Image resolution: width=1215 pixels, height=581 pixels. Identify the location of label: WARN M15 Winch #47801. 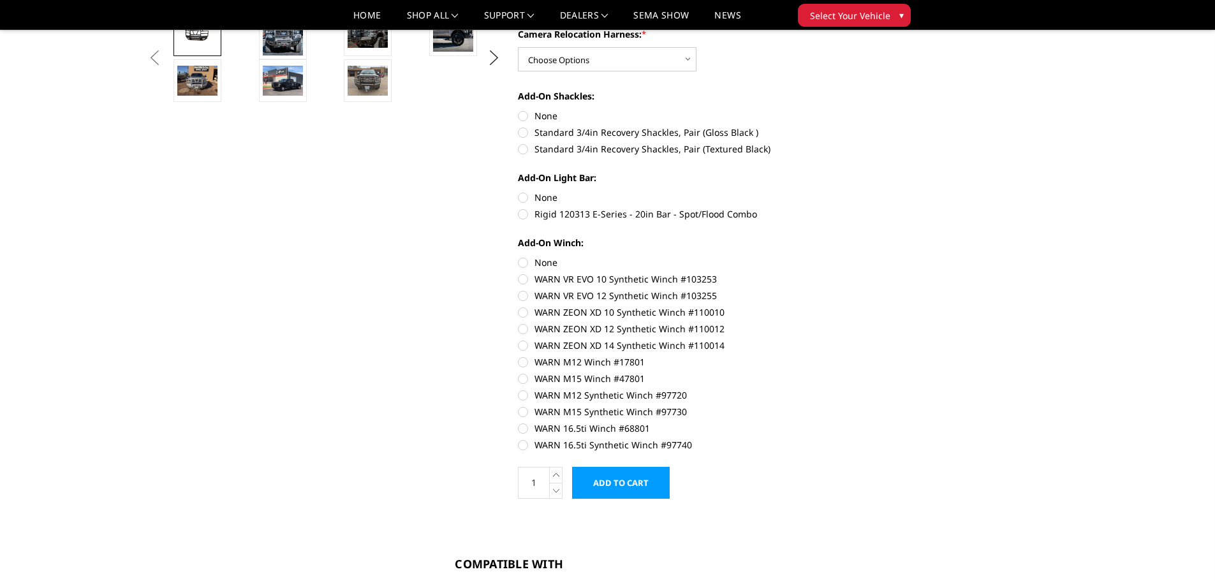
(694, 378).